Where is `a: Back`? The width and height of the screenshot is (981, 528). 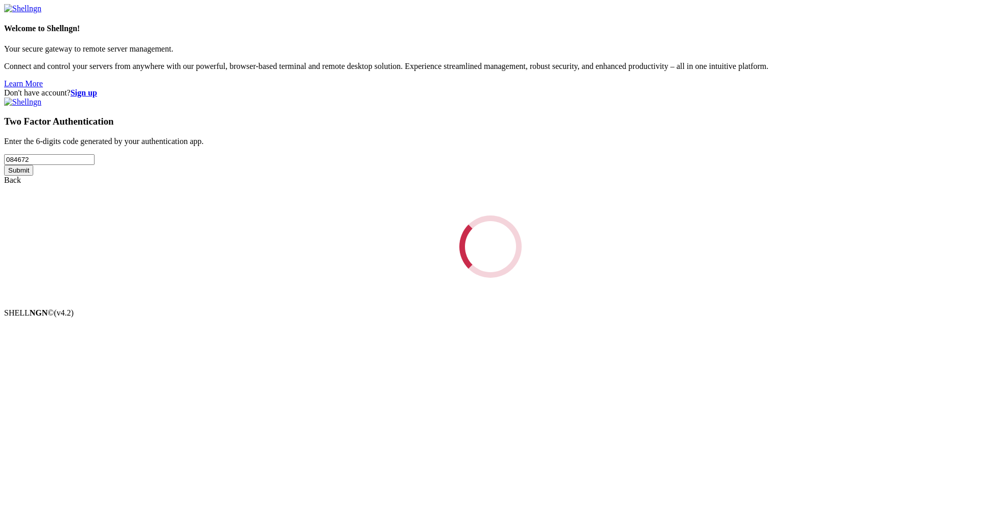 a: Back is located at coordinates (12, 180).